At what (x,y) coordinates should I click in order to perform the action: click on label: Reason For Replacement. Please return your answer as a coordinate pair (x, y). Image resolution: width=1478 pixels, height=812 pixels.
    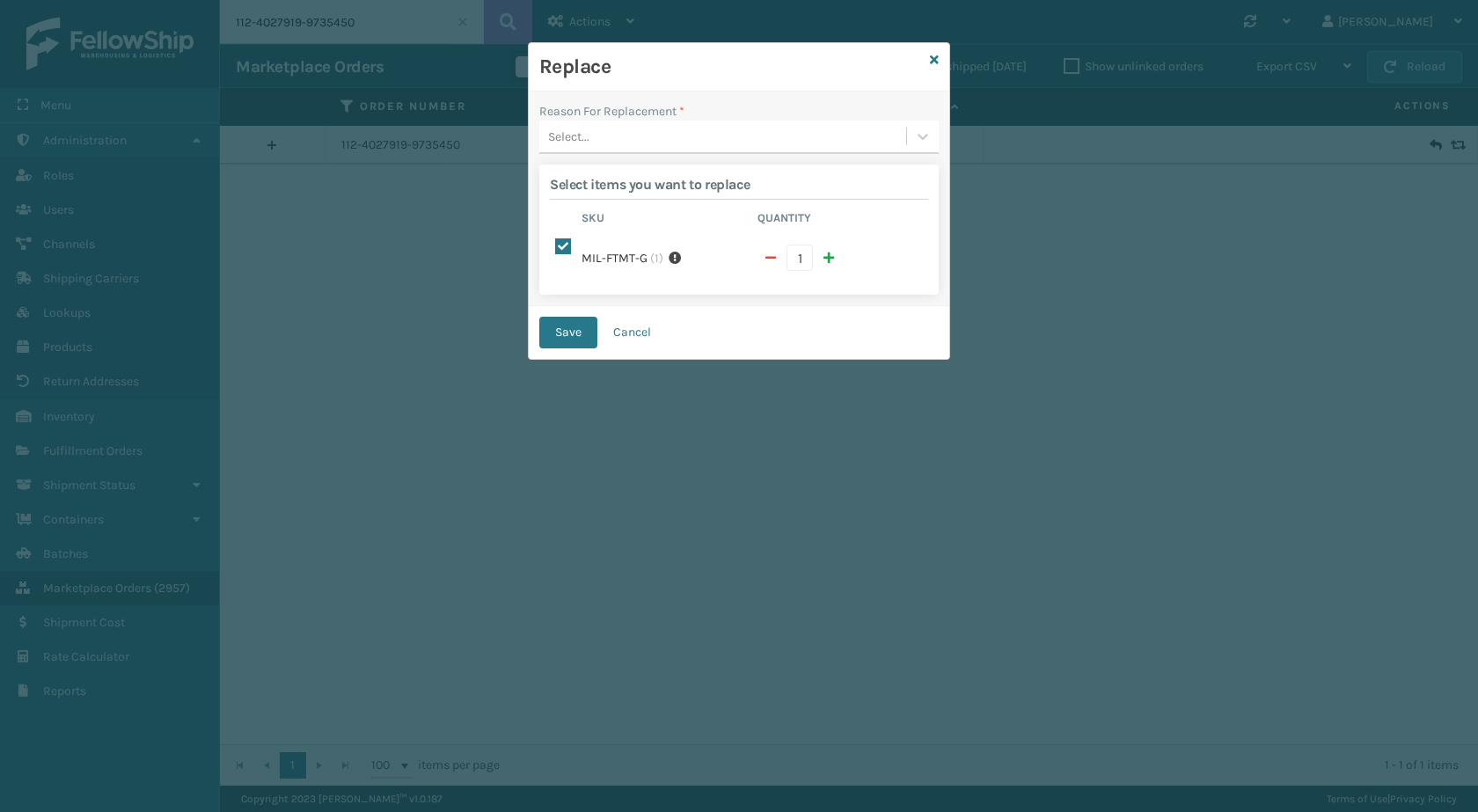
    Looking at the image, I should click on (611, 111).